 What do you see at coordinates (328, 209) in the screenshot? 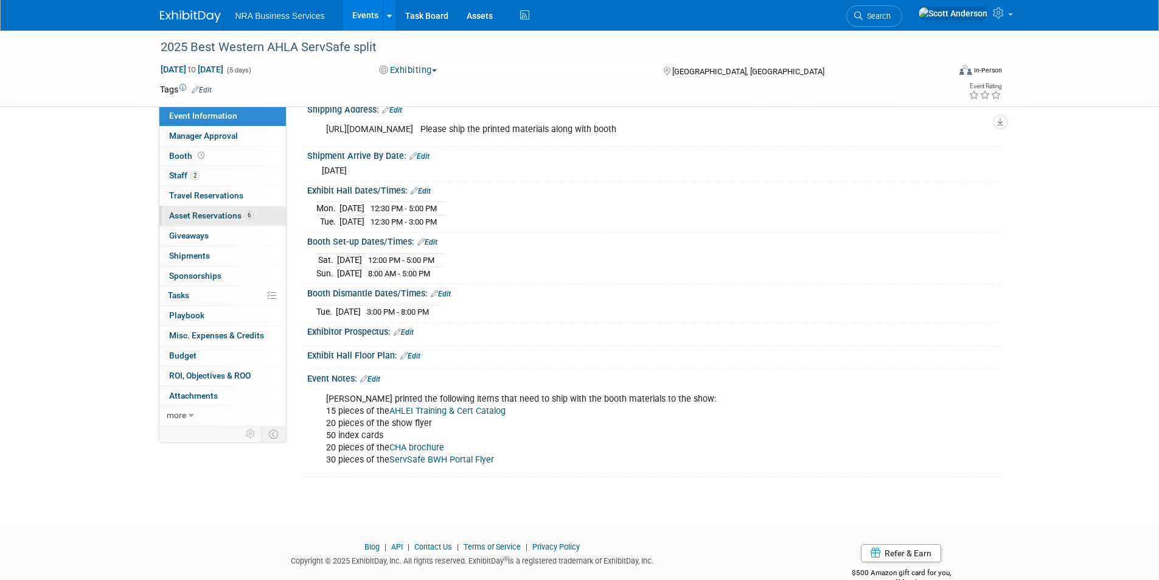
I see `td: Mon.` at bounding box center [328, 209].